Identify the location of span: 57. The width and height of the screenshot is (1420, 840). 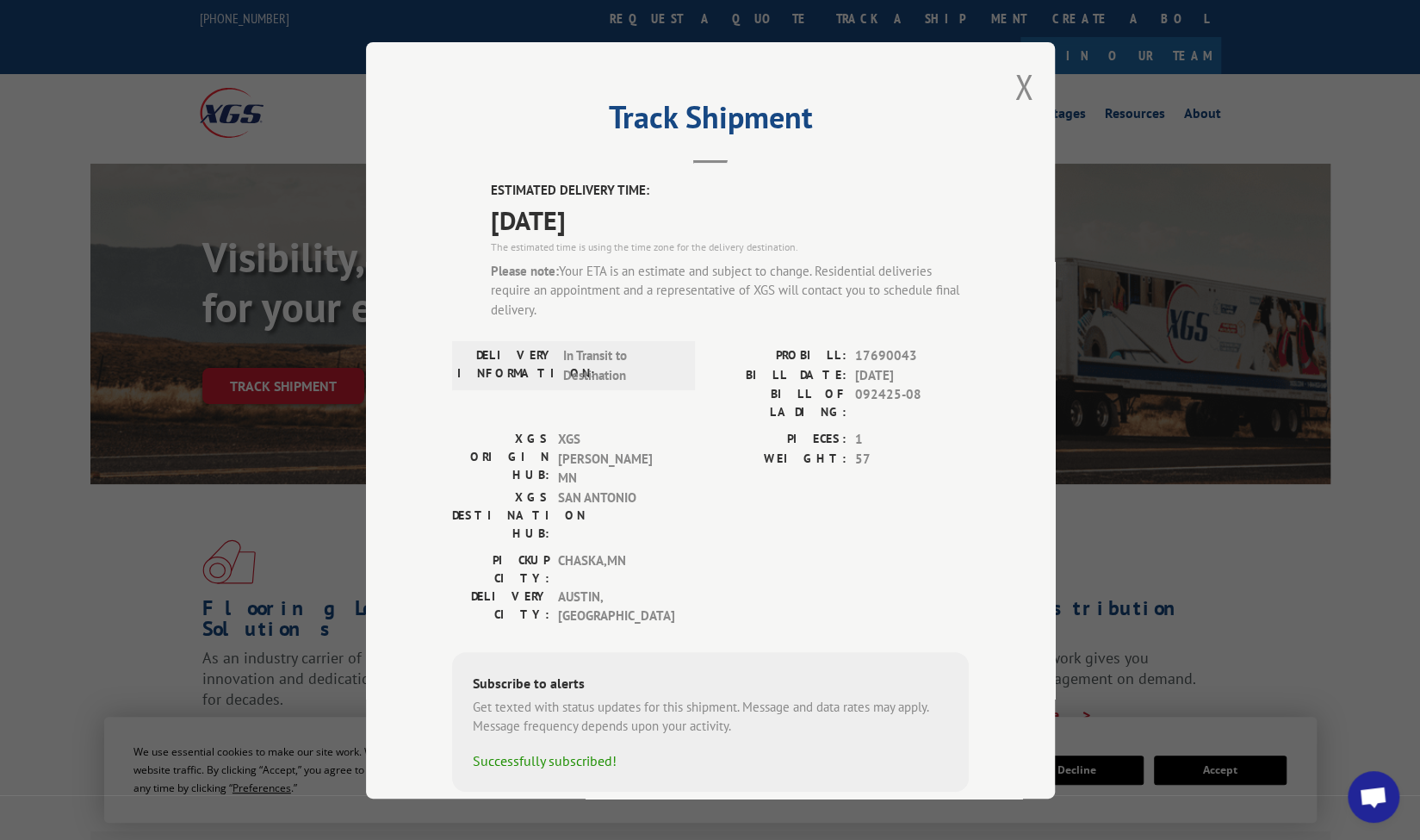
(912, 459).